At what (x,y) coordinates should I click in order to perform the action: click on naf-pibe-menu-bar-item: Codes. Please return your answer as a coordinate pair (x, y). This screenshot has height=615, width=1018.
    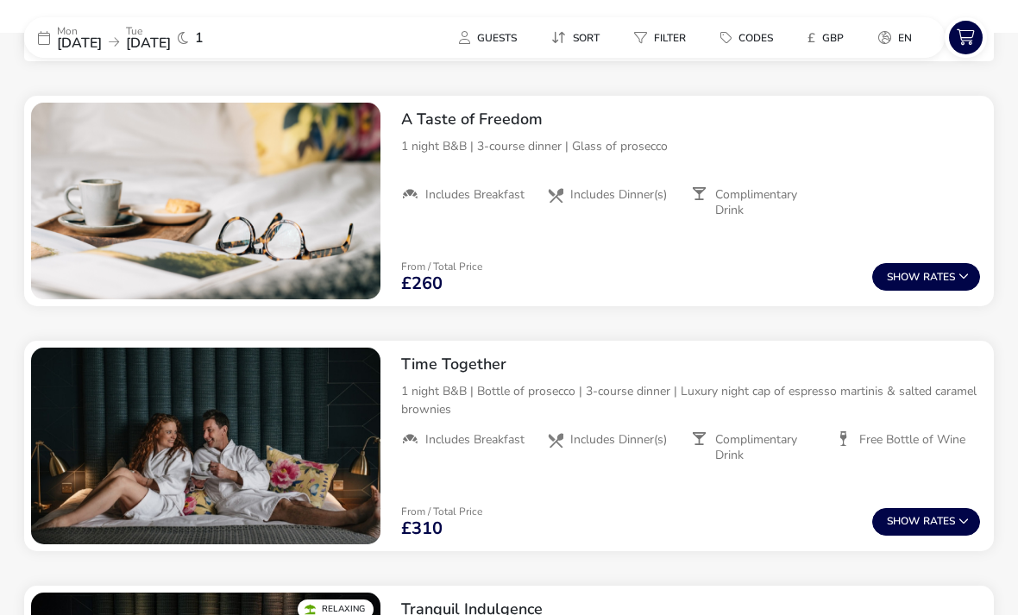
    Looking at the image, I should click on (750, 37).